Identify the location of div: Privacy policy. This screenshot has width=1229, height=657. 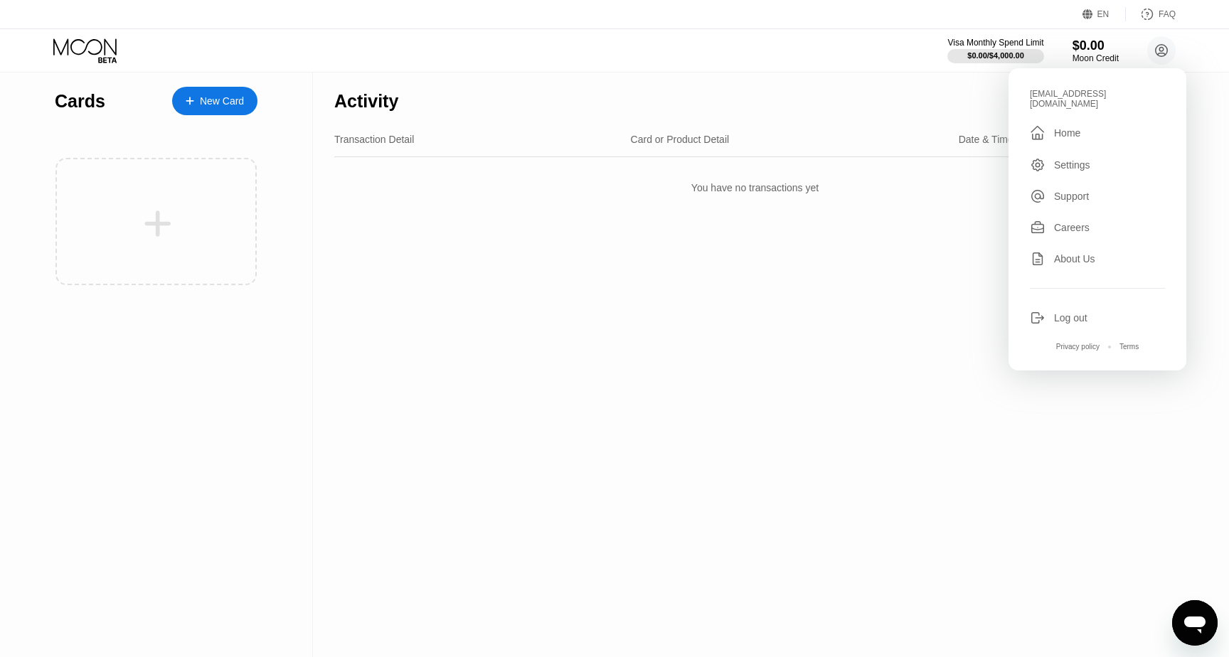
(1078, 346).